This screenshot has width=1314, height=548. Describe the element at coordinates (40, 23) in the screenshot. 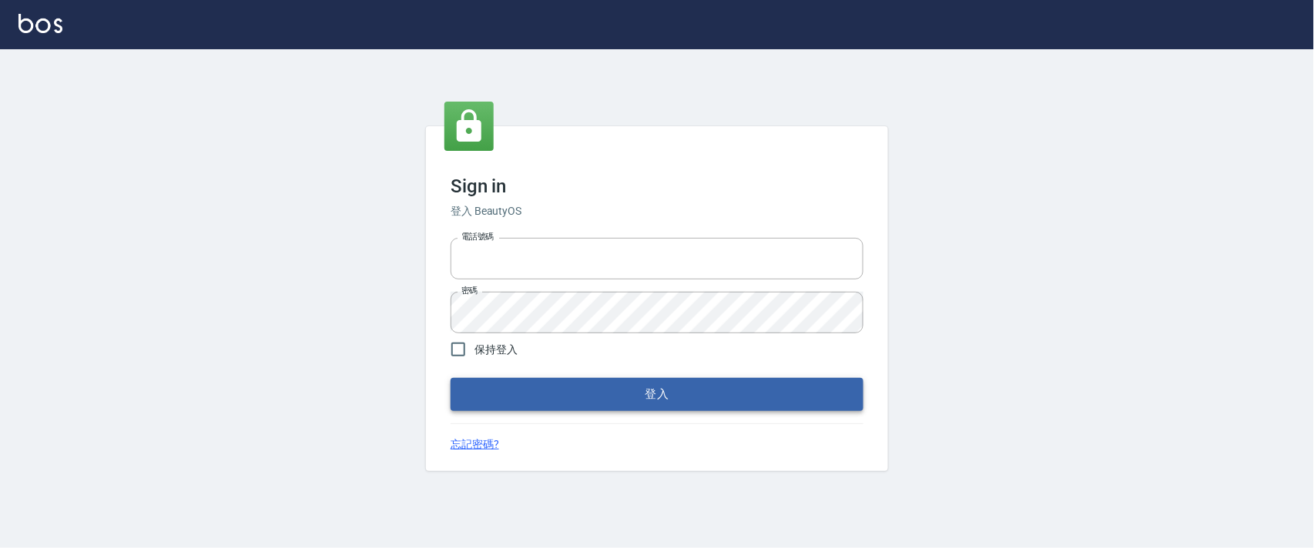

I see `img: Logo` at that location.